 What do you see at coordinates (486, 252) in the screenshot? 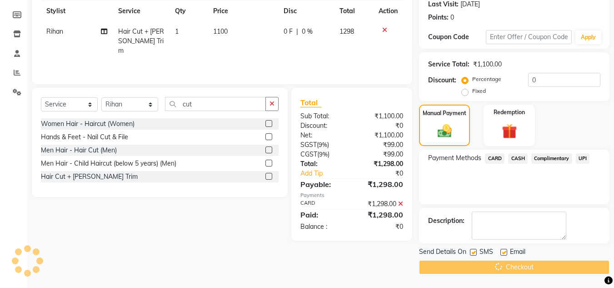
I see `span: SMS` at bounding box center [486, 252].